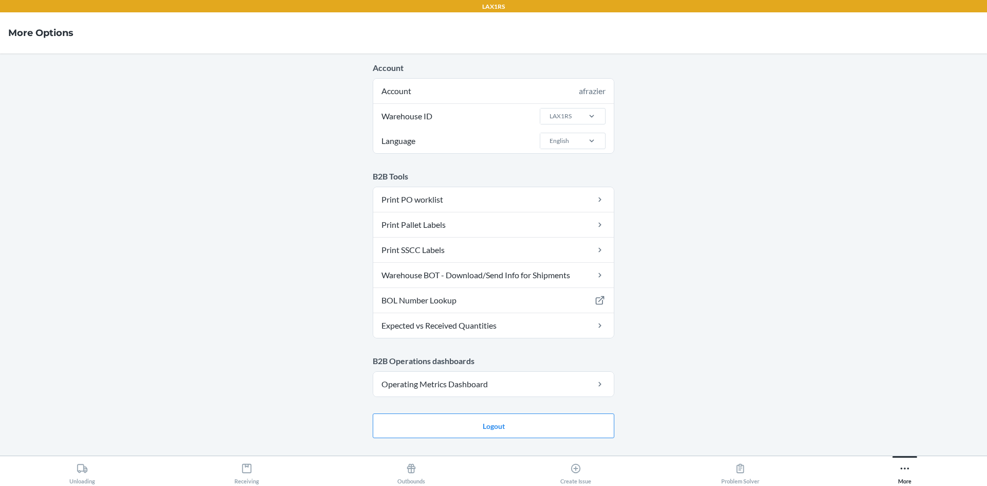 This screenshot has height=486, width=987. What do you see at coordinates (494, 91) in the screenshot?
I see `div: Account` at bounding box center [494, 91].